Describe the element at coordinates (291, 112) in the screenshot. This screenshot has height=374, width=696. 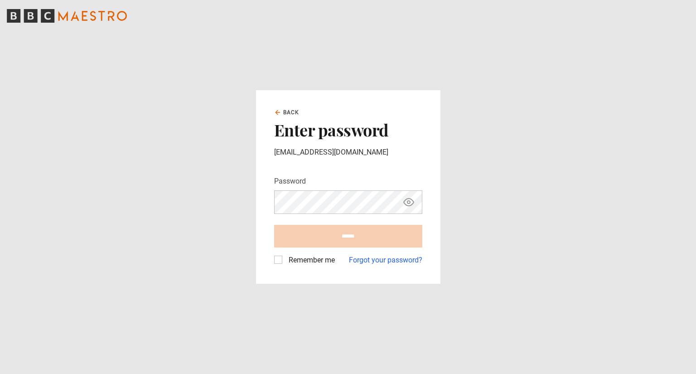
I see `span: Back` at that location.